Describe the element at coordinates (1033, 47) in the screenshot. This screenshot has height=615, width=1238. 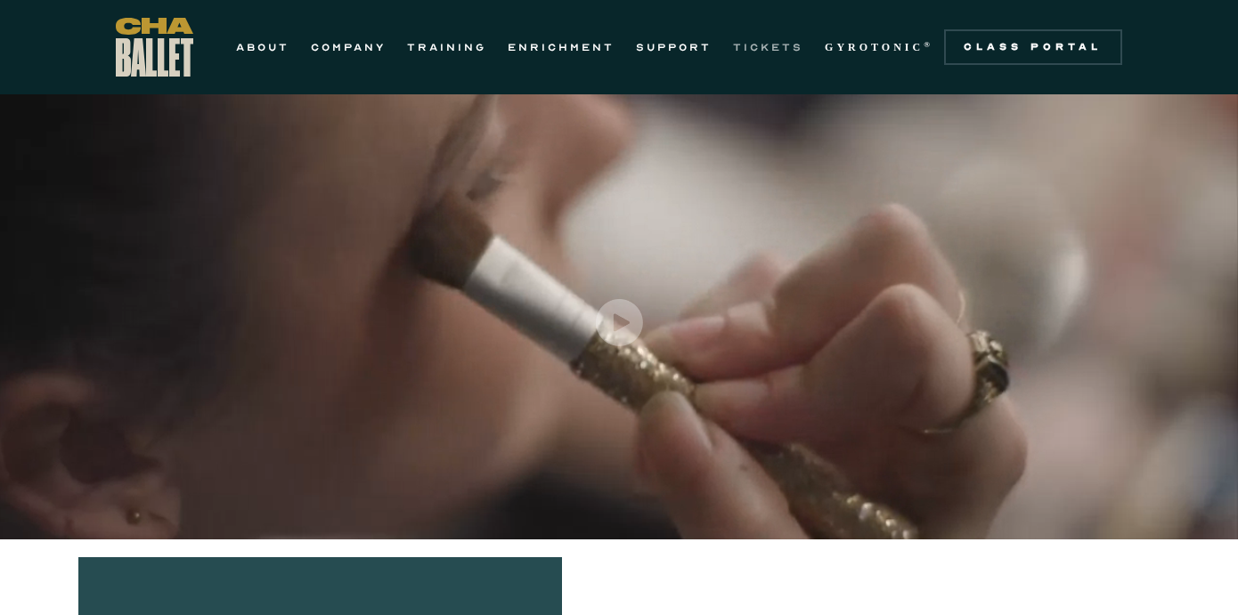
I see `div: Class Portal` at that location.